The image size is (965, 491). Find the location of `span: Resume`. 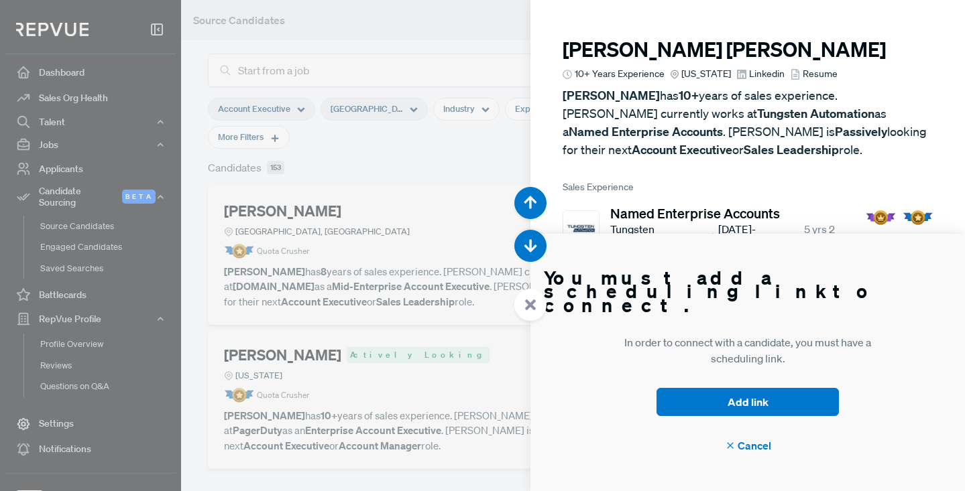

span: Resume is located at coordinates (820, 74).